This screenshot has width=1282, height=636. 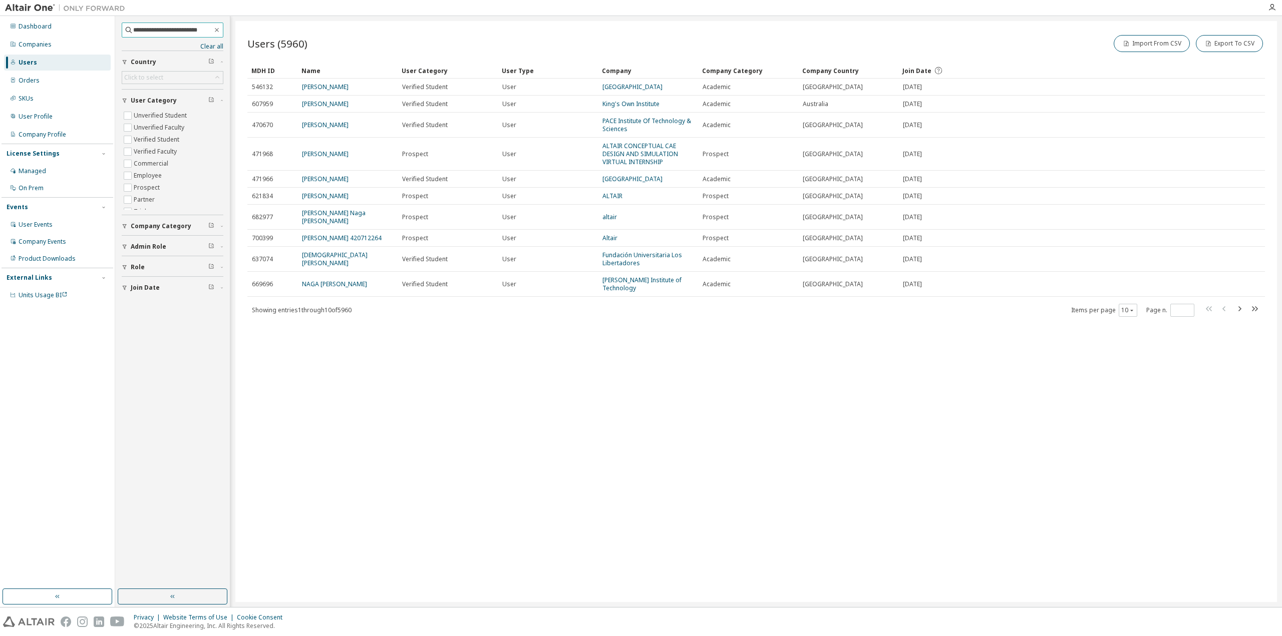 I want to click on div: Company Events, so click(x=42, y=242).